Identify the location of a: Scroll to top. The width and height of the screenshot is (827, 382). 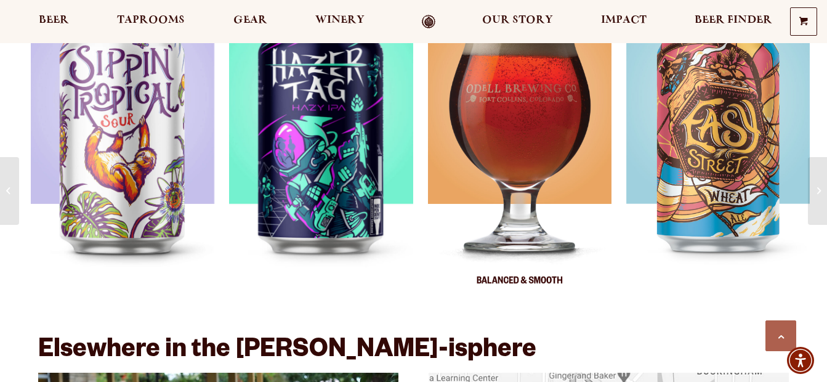
(781, 336).